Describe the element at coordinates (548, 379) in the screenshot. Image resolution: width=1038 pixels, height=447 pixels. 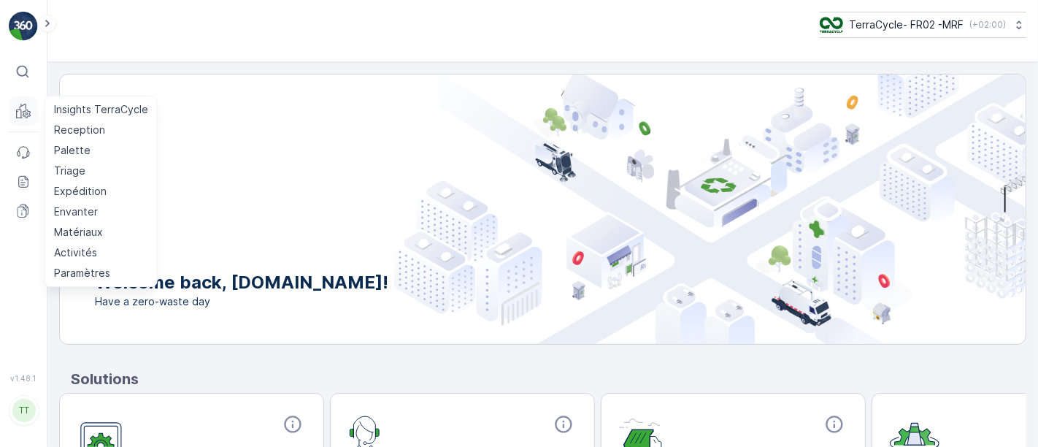
I see `p: Solutions` at that location.